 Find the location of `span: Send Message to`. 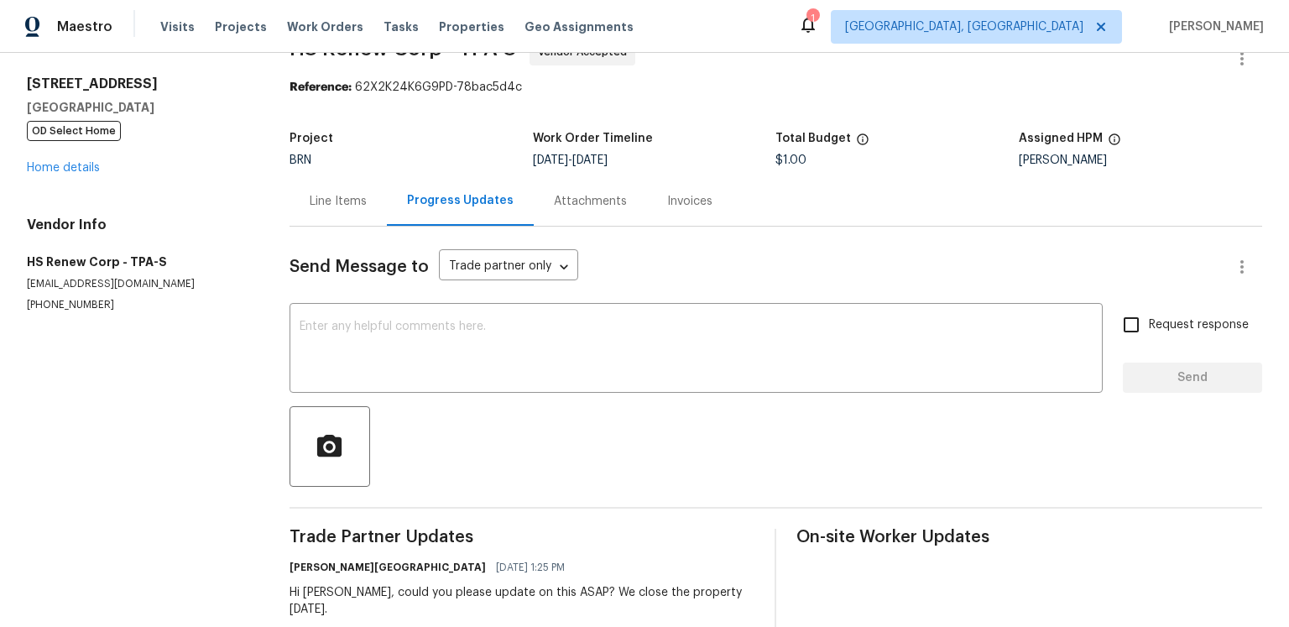

span: Send Message to is located at coordinates (359, 267).